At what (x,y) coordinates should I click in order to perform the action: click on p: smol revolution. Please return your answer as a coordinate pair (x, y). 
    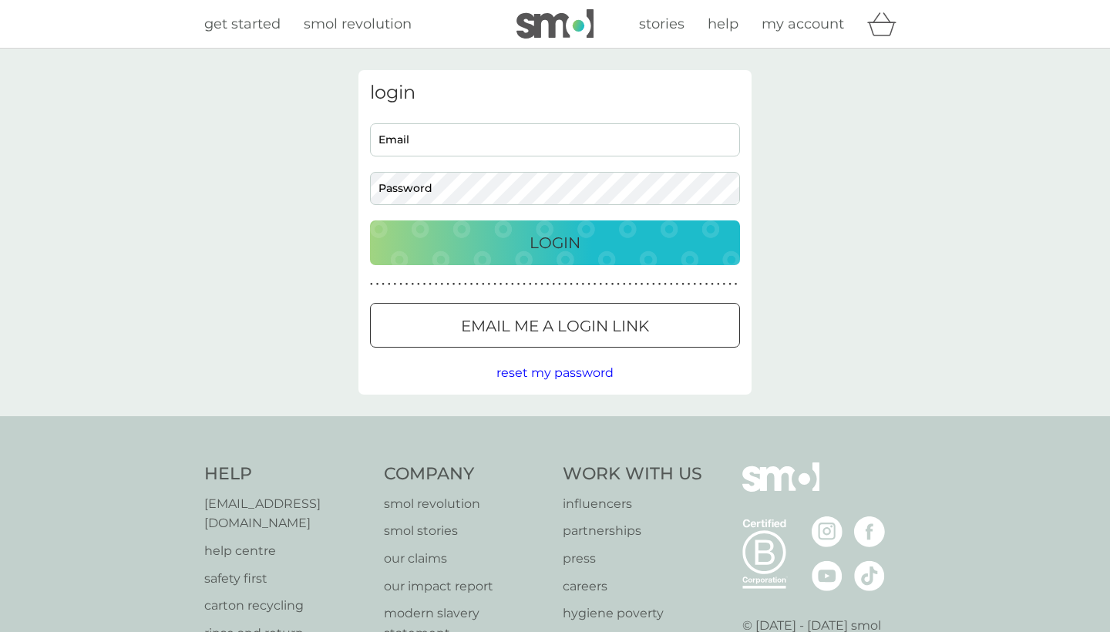
    Looking at the image, I should click on (466, 504).